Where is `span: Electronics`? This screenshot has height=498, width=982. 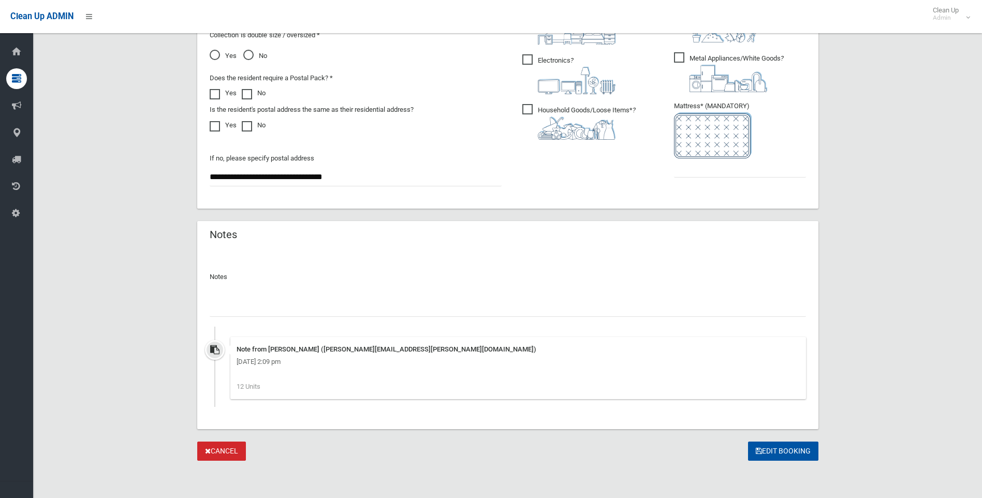 span: Electronics is located at coordinates (569, 74).